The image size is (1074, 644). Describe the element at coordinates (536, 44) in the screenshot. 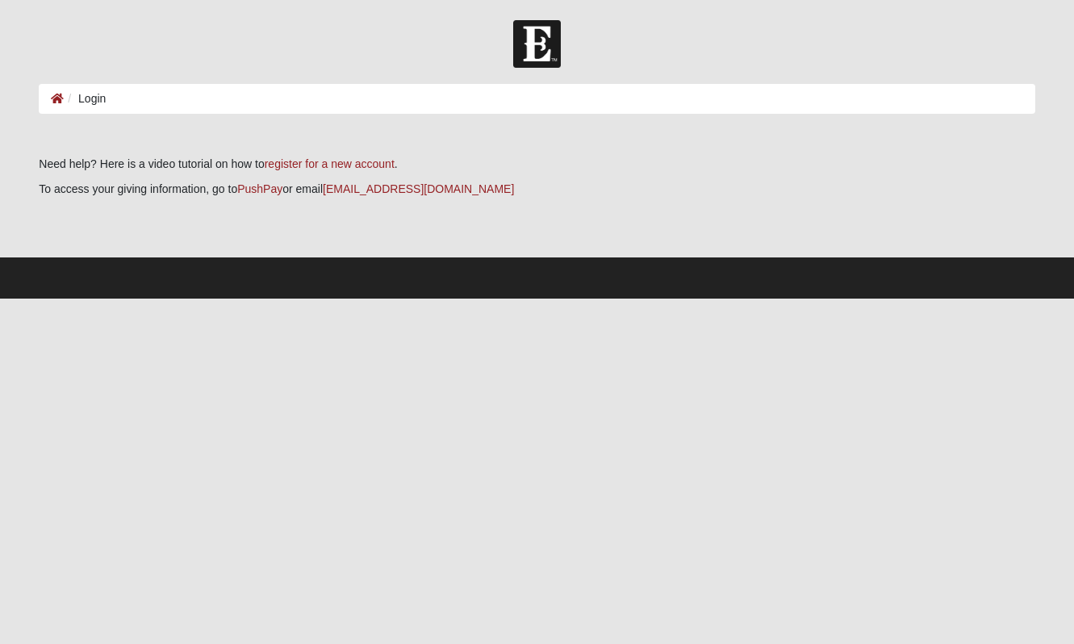

I see `img: Church of Eleven22 Logo` at that location.